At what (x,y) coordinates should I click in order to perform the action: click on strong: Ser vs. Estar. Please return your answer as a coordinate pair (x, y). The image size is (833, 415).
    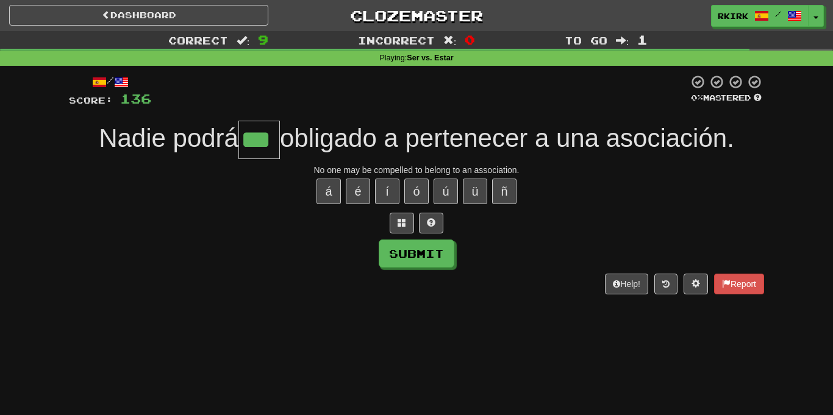
    Looking at the image, I should click on (430, 58).